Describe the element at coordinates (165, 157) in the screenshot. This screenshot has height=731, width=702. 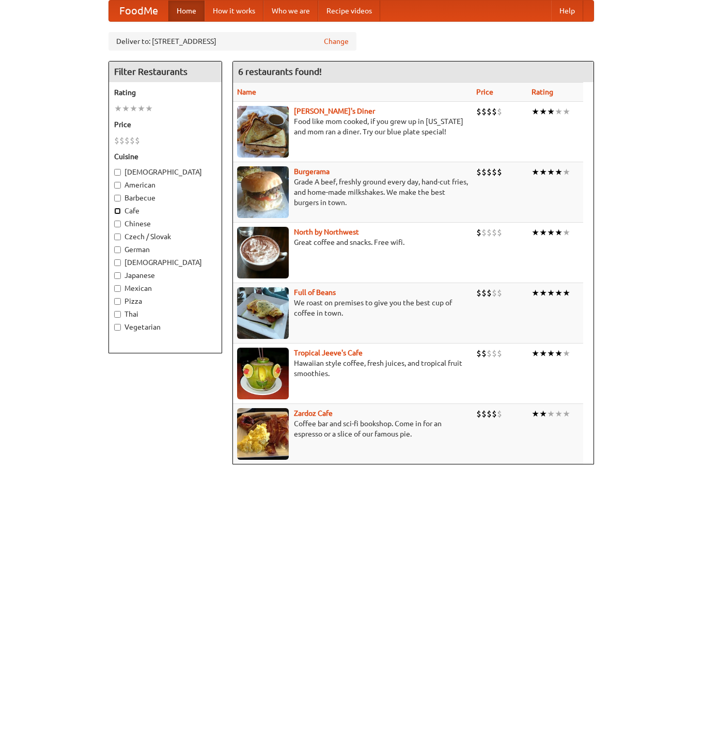
I see `h5: Cuisine` at that location.